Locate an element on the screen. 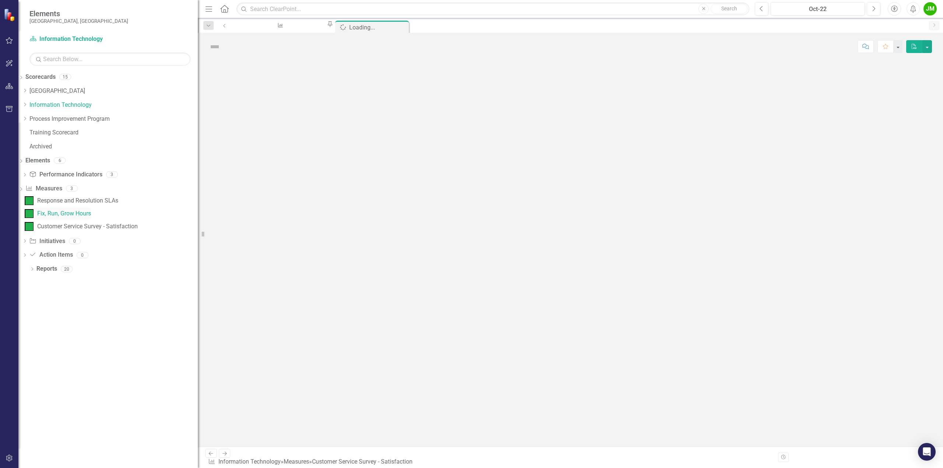 Image resolution: width=943 pixels, height=468 pixels. div: 6 is located at coordinates (60, 161).